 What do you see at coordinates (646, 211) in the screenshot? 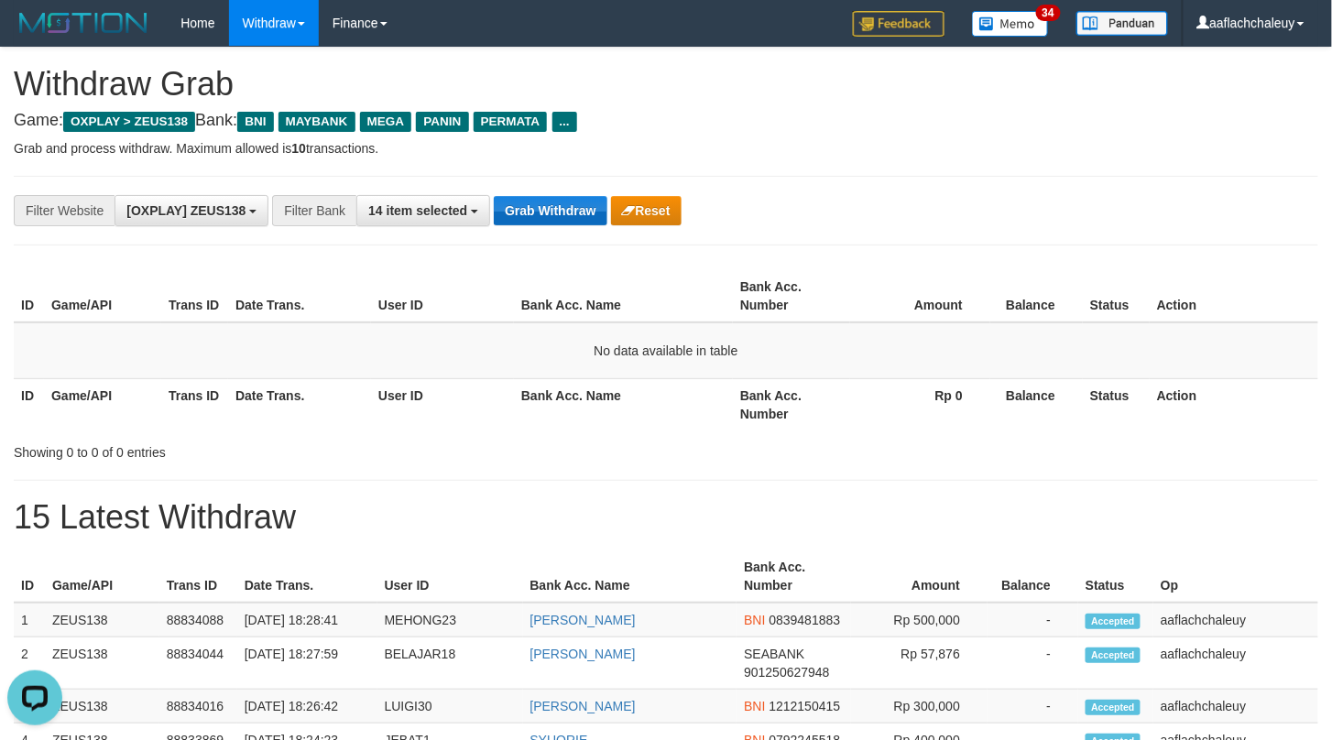
I see `button: Reset` at bounding box center [646, 211].